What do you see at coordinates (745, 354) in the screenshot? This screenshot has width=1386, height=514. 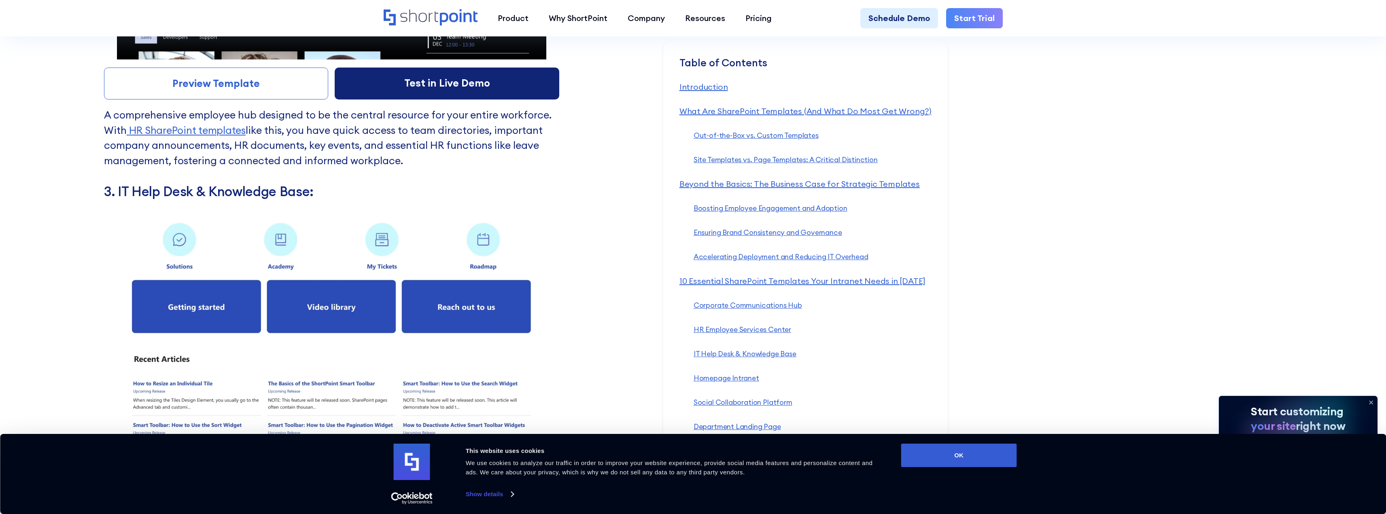 I see `a: IT Help Desk & Knowledge Base‍` at bounding box center [745, 354].